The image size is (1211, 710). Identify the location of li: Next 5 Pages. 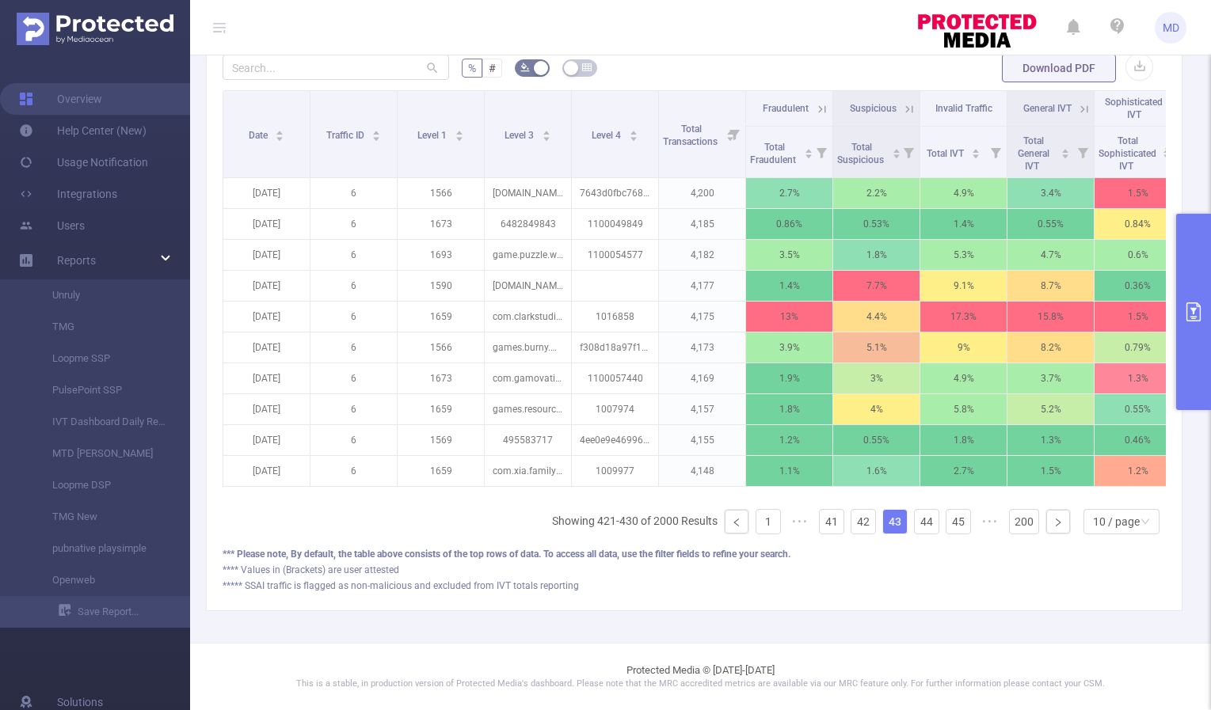
(990, 522).